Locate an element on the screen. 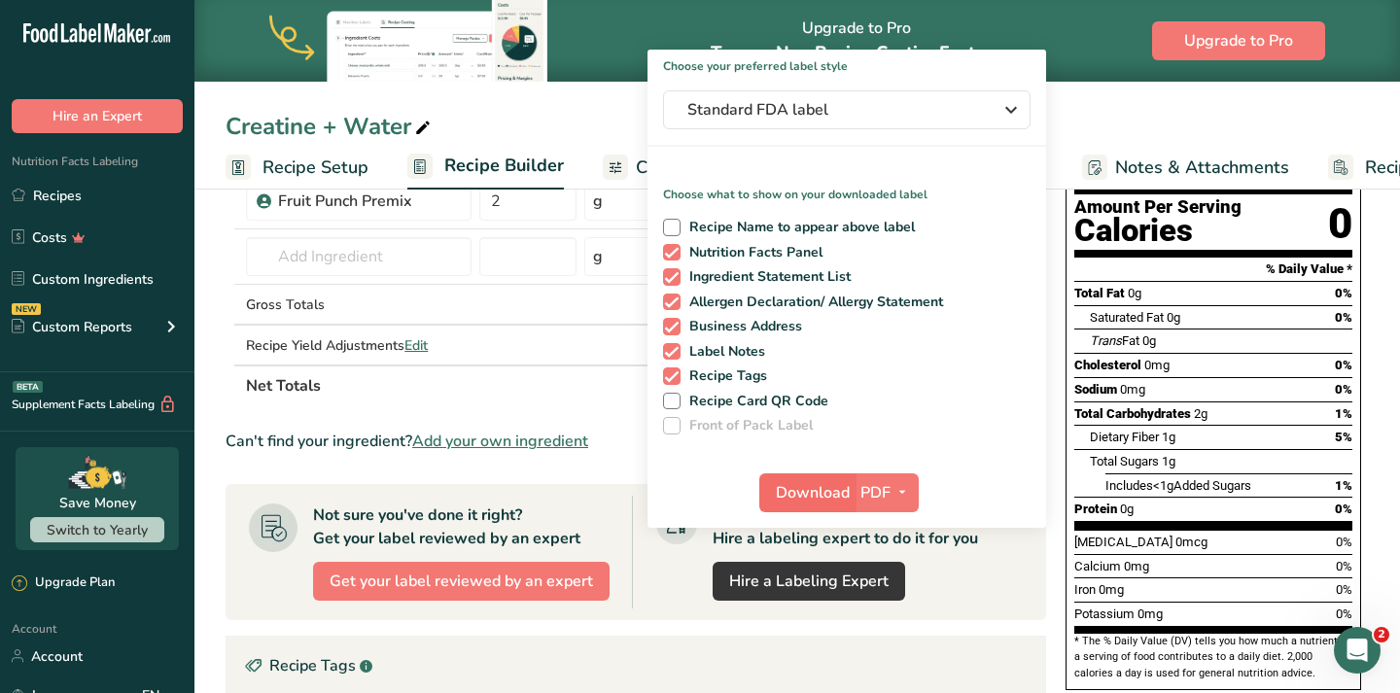  span: Allergen Declaration/ Allergy Statement is located at coordinates (812, 302).